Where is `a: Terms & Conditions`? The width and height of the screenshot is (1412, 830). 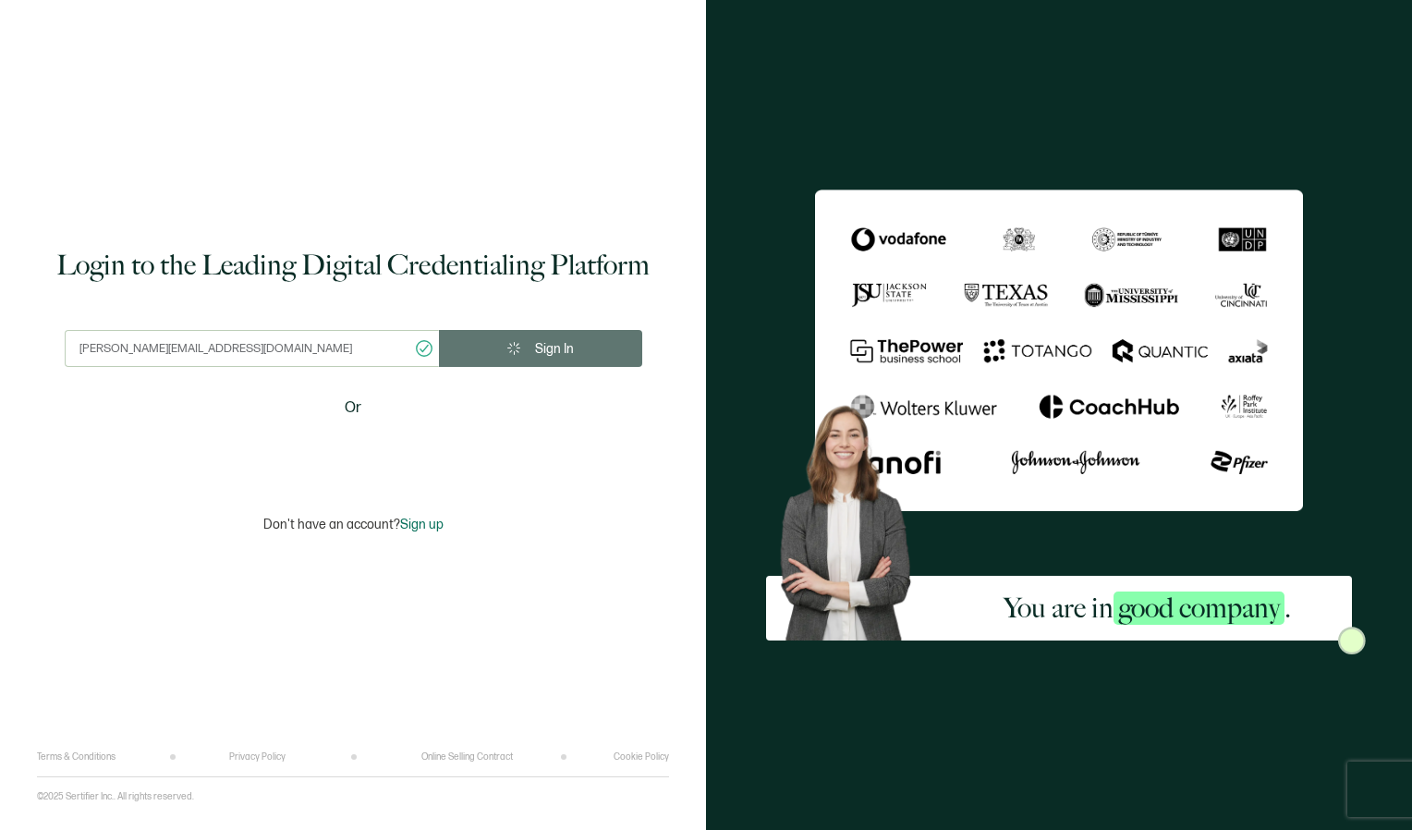
a: Terms & Conditions is located at coordinates (76, 757).